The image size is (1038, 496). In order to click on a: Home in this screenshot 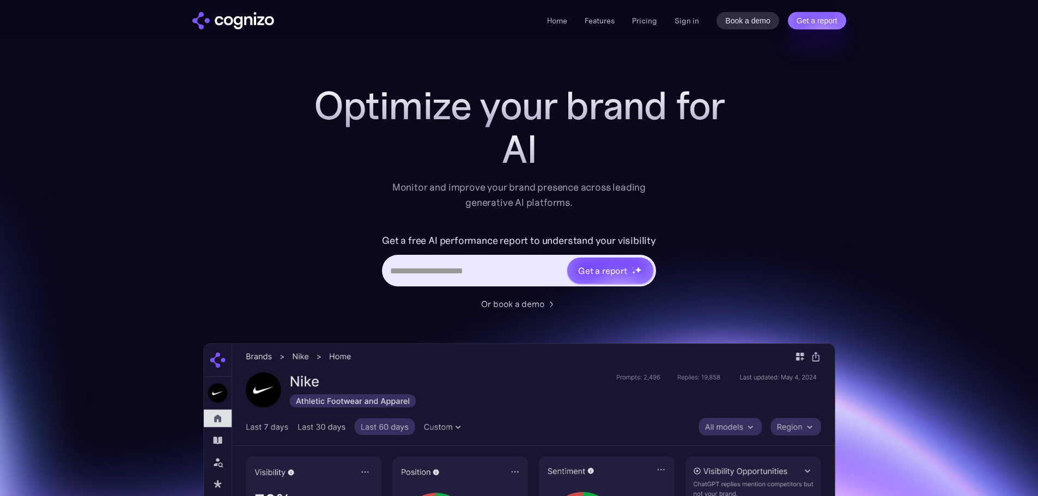, I will do `click(557, 21)`.